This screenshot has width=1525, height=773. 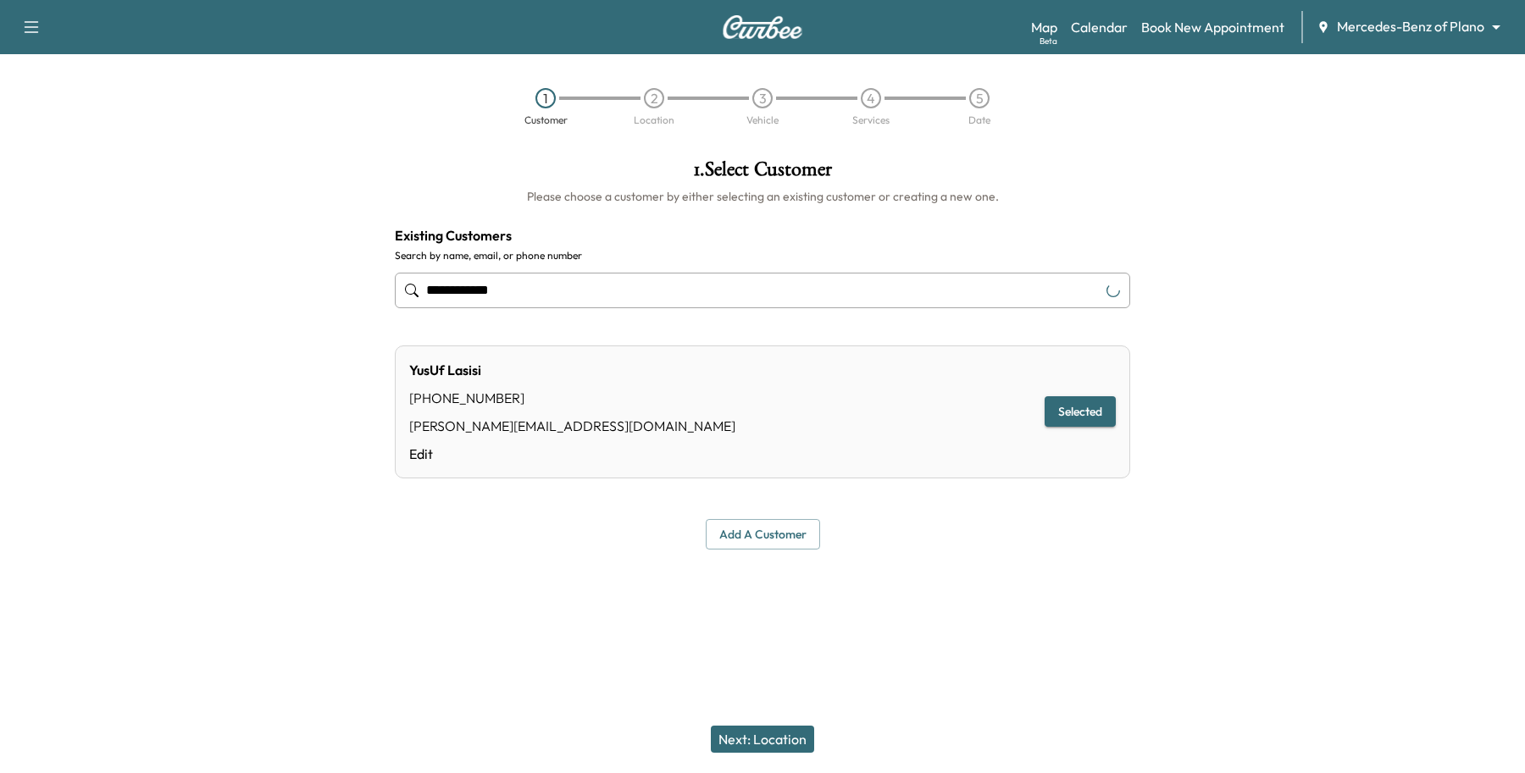 What do you see at coordinates (762, 196) in the screenshot?
I see `h6: Please choose a customer by either selecting an existing customer or creating a new one.` at bounding box center [762, 196].